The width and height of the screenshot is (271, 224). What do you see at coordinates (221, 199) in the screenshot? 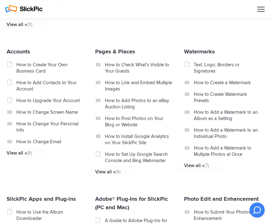
I see `a: Photo Edit and Enhancement` at bounding box center [221, 199].